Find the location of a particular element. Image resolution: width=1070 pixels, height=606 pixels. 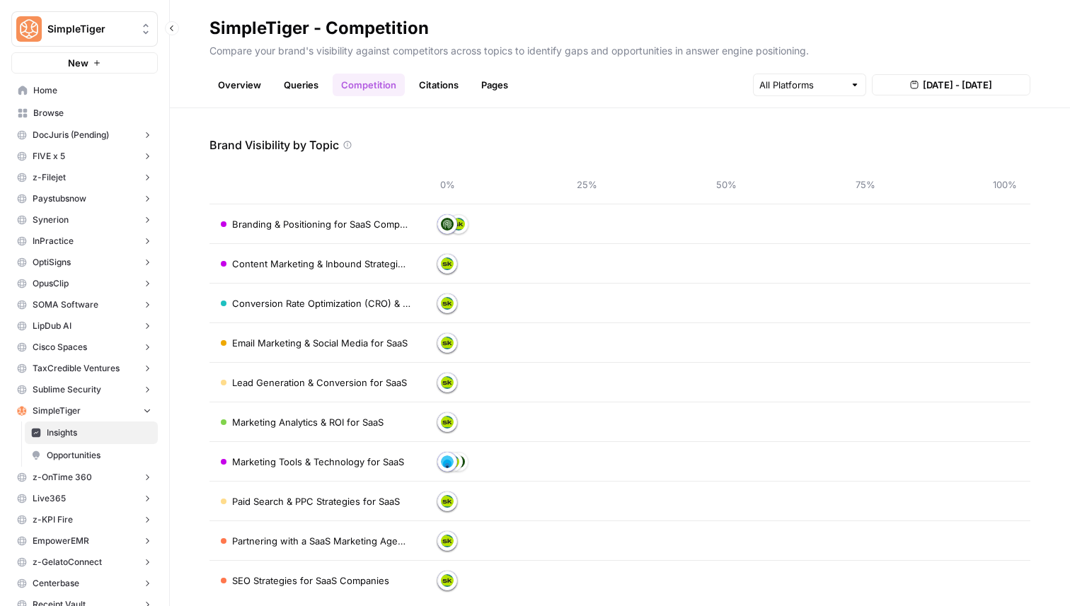

span: Conversion Rate Optimization (CRO) & UX for SaaS is located at coordinates (321, 304).